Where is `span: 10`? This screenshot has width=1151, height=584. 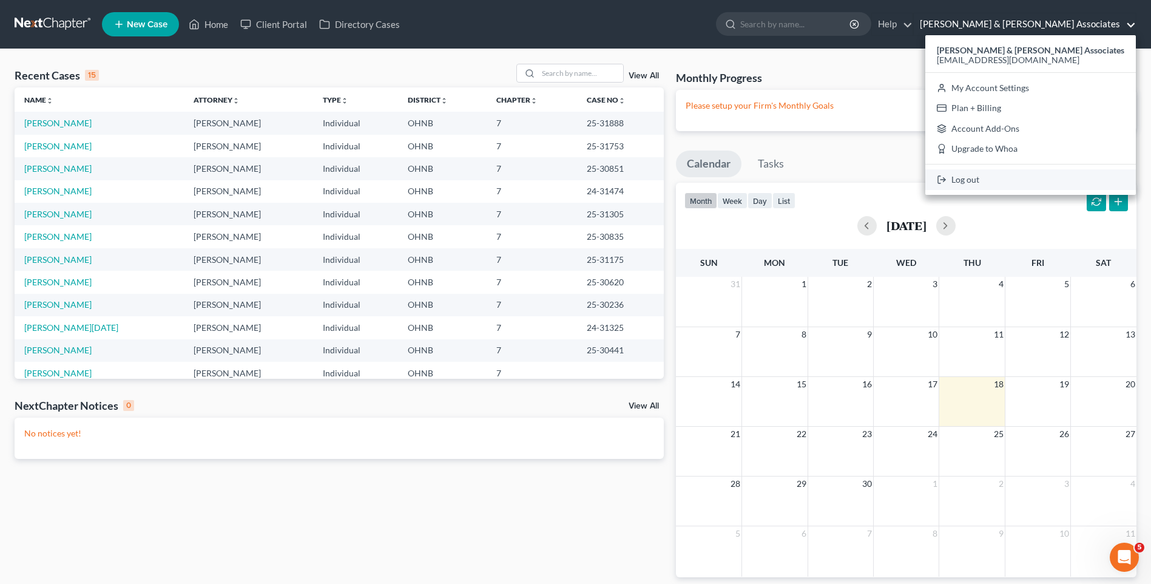 span: 10 is located at coordinates (1064, 533).